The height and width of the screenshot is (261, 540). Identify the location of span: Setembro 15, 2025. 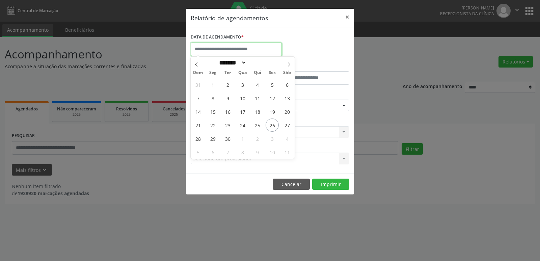
(213, 111).